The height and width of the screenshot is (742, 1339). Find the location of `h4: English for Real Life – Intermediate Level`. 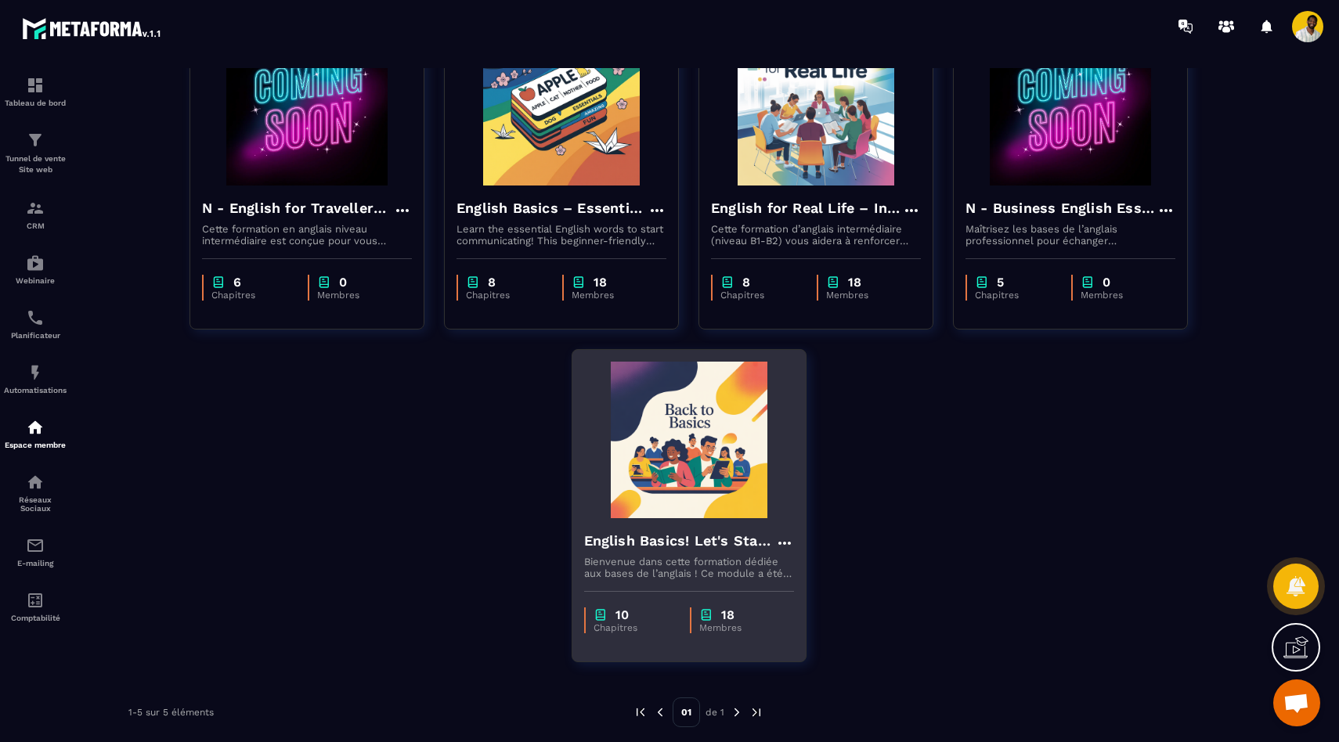

h4: English for Real Life – Intermediate Level is located at coordinates (807, 208).